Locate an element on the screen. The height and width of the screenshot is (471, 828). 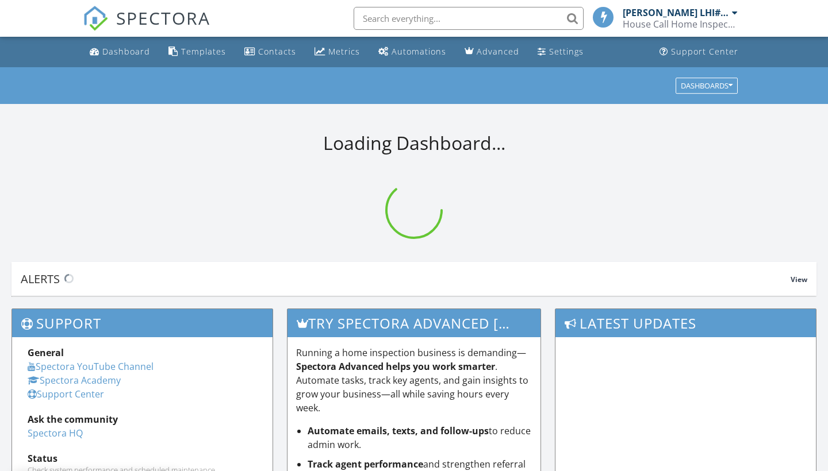
div: Automations is located at coordinates (418, 51).